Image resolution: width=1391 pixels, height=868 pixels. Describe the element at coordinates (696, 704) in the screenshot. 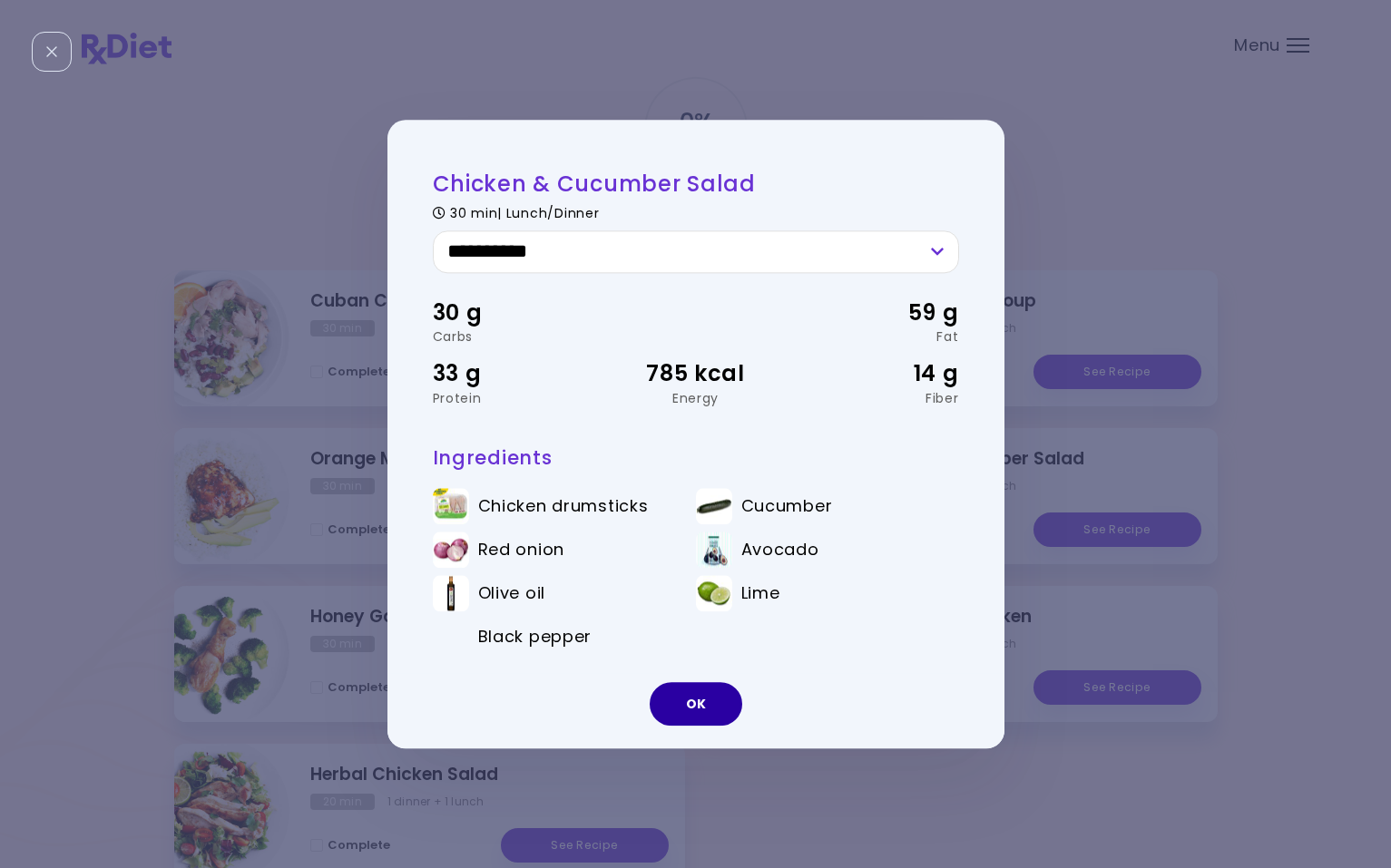

I see `button: OK` at that location.